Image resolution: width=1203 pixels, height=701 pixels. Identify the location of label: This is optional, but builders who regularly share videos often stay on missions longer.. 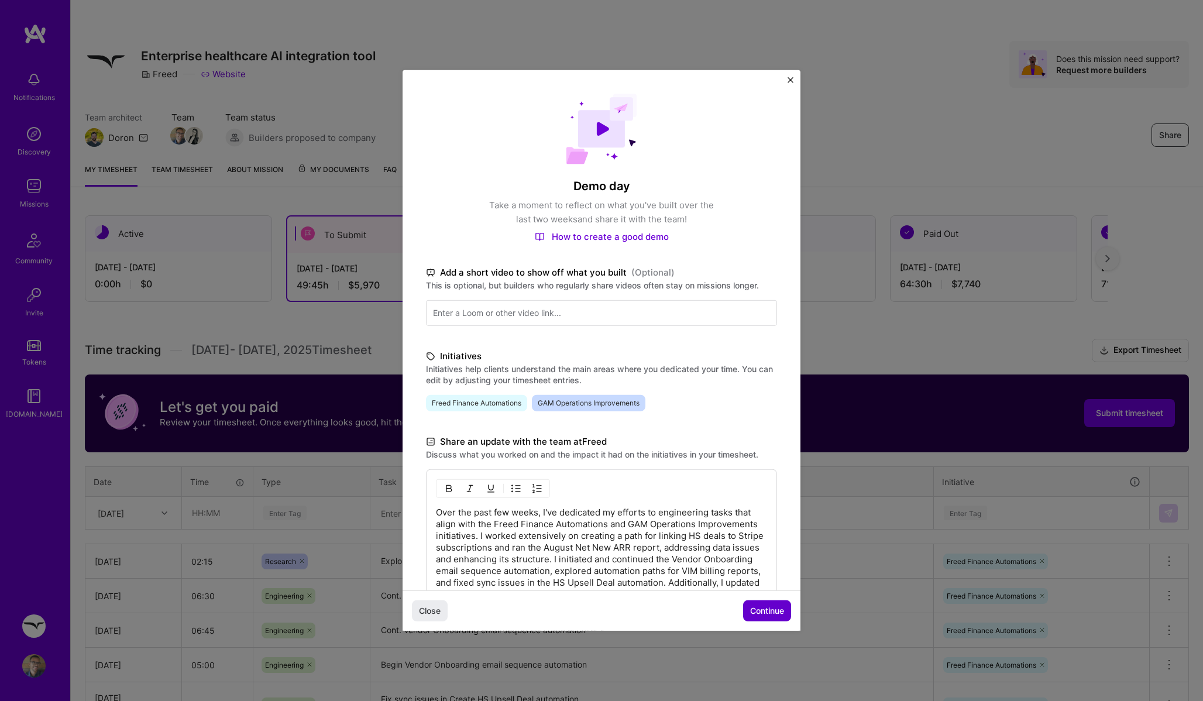
(602, 285).